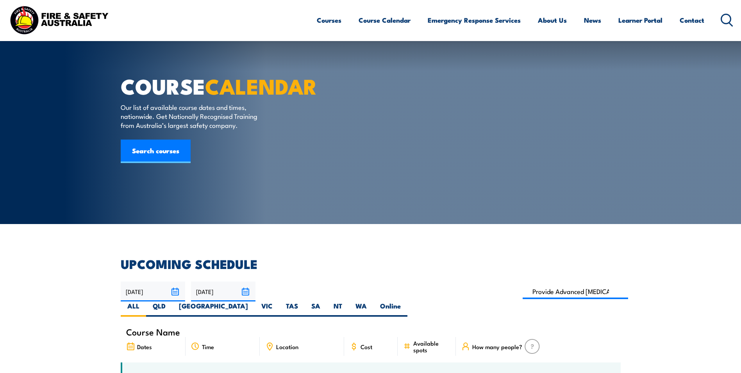 This screenshot has height=373, width=741. I want to click on label: Online, so click(390, 309).